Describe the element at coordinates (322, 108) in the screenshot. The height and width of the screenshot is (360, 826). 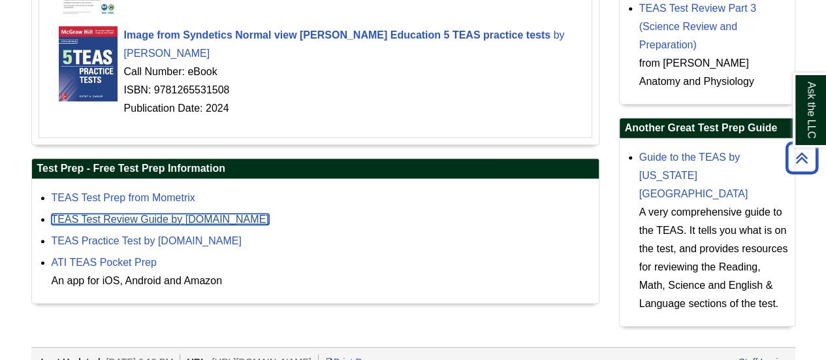
I see `div: Publication Date: 2024` at that location.